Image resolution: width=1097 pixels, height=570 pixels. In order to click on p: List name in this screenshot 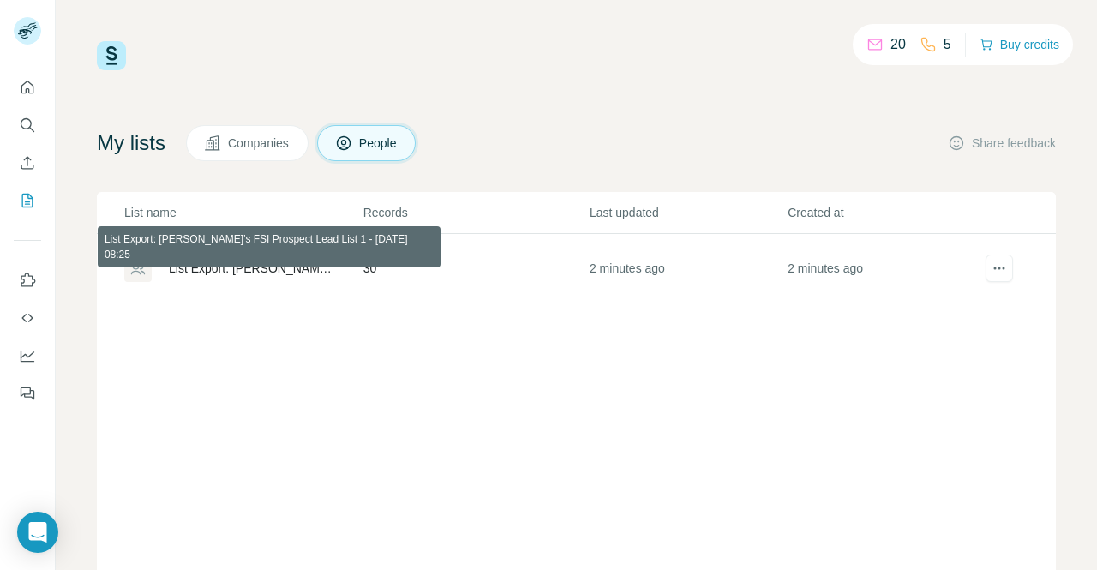, I will do `click(242, 212)`.